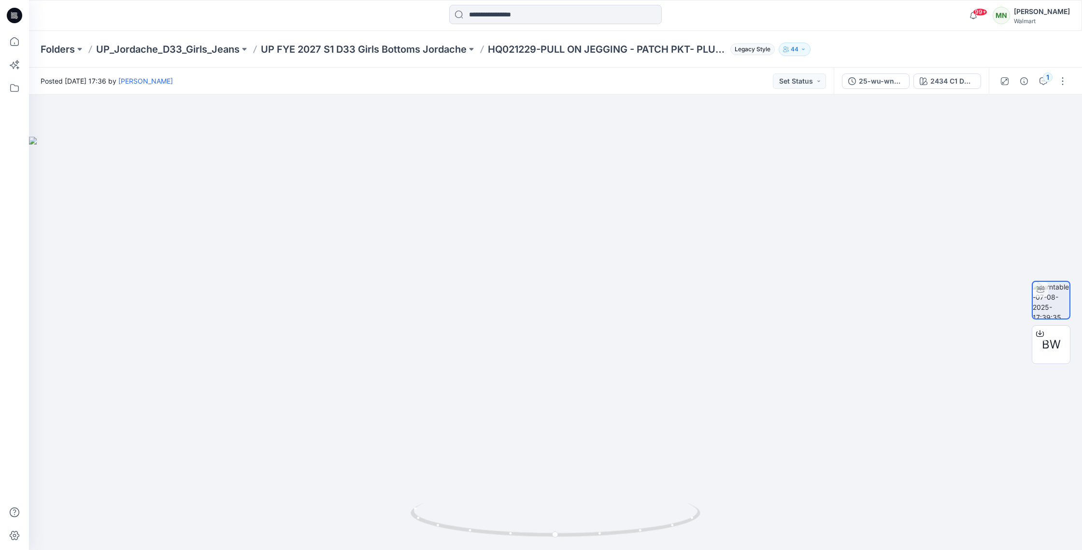 This screenshot has height=550, width=1082. What do you see at coordinates (364, 49) in the screenshot?
I see `p: UP FYE 2027 S1 D33 Girls Bottoms Jordache` at bounding box center [364, 49].